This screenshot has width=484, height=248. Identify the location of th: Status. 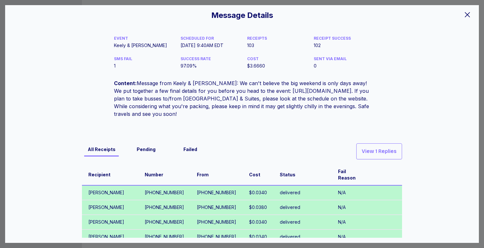
(302, 175).